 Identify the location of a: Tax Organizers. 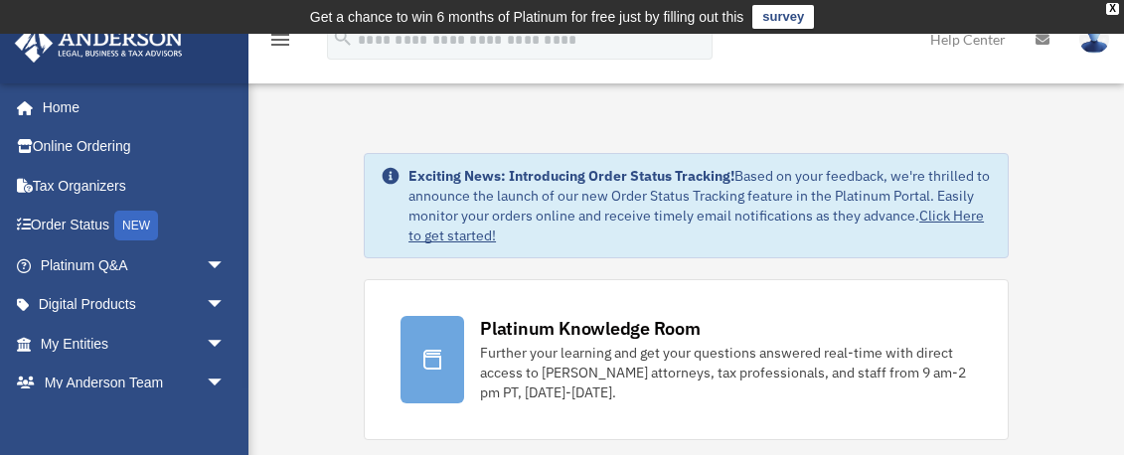
(134, 186).